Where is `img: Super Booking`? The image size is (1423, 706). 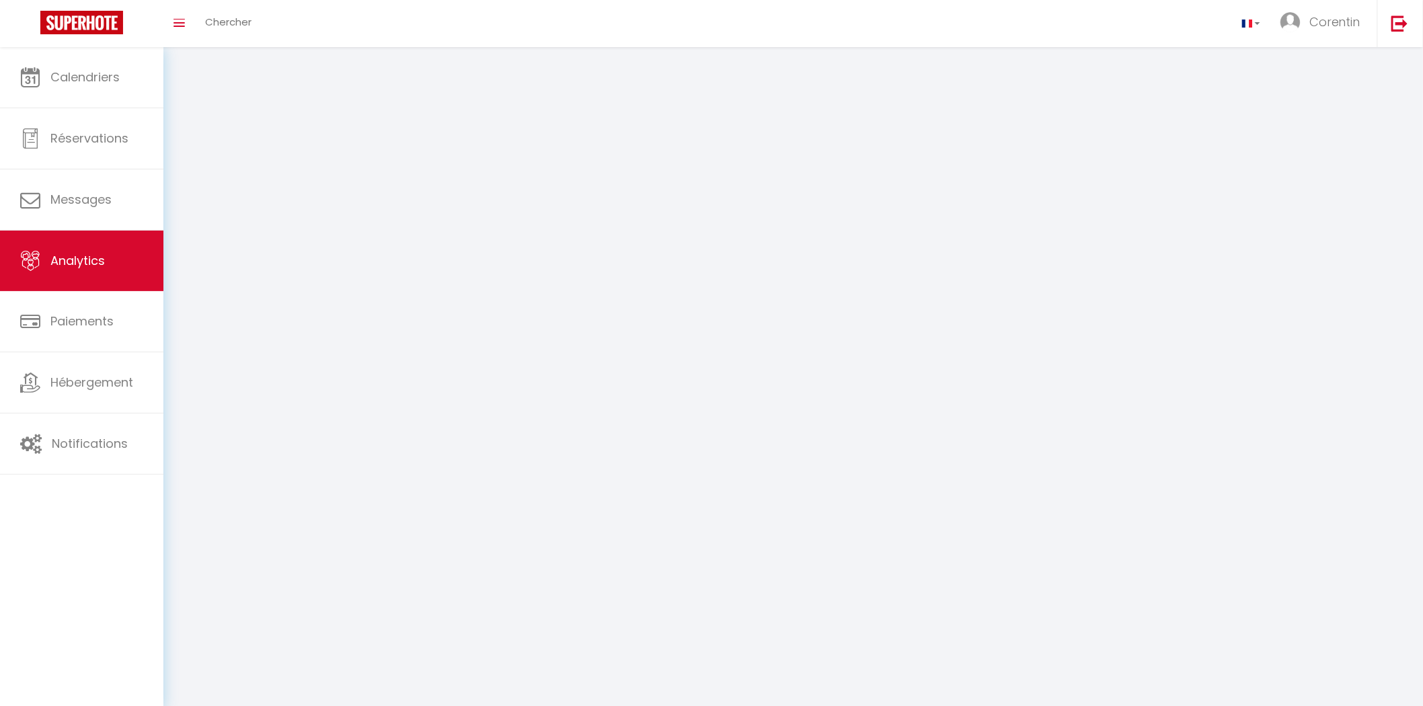 img: Super Booking is located at coordinates (81, 22).